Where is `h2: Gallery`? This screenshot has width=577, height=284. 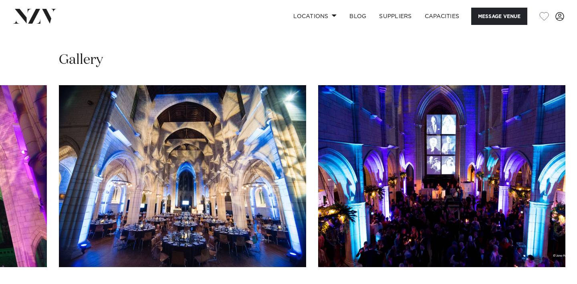 h2: Gallery is located at coordinates (81, 60).